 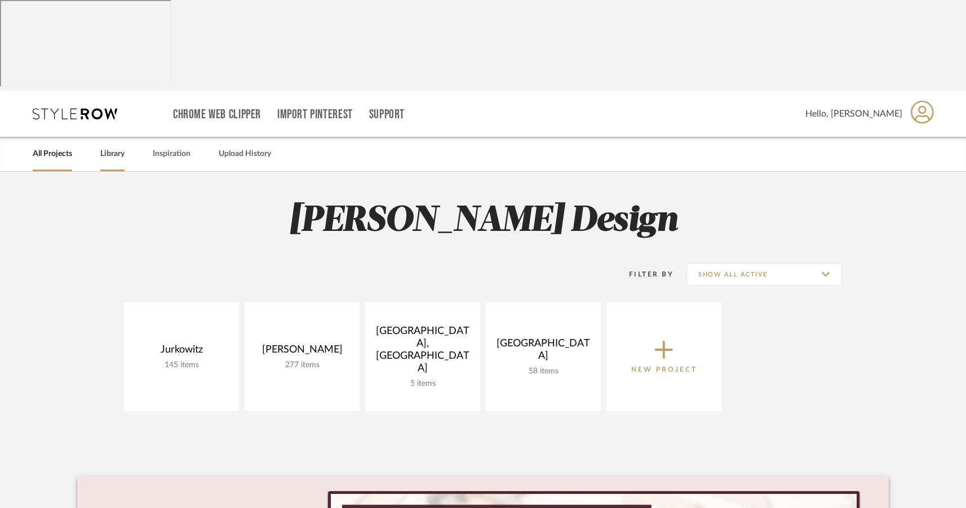 I want to click on div: Jurkowitz, so click(x=181, y=352).